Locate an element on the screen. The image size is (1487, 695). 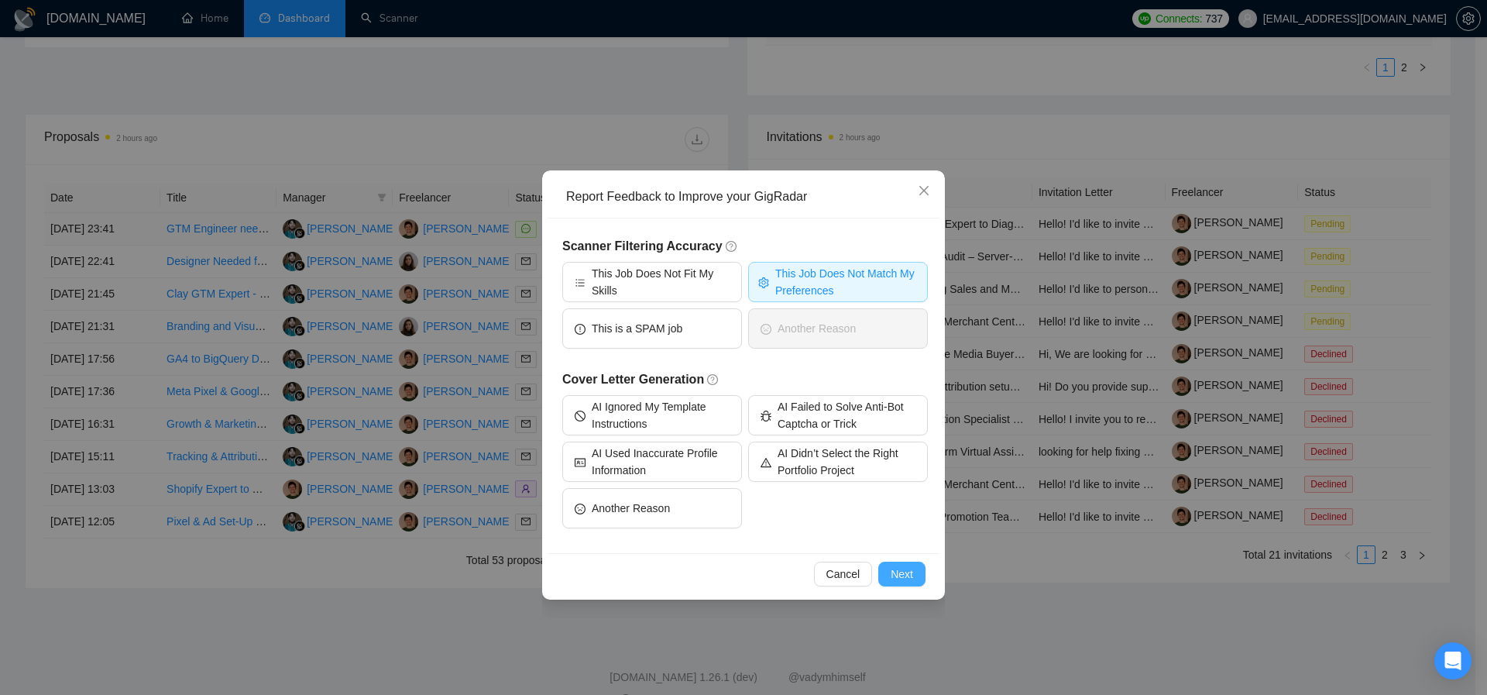
span: Cancel is located at coordinates (843, 574).